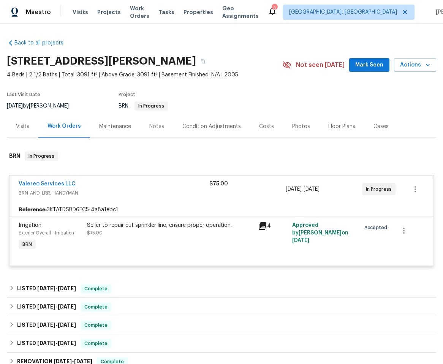  Describe the element at coordinates (166, 12) in the screenshot. I see `span: Tasks` at that location.